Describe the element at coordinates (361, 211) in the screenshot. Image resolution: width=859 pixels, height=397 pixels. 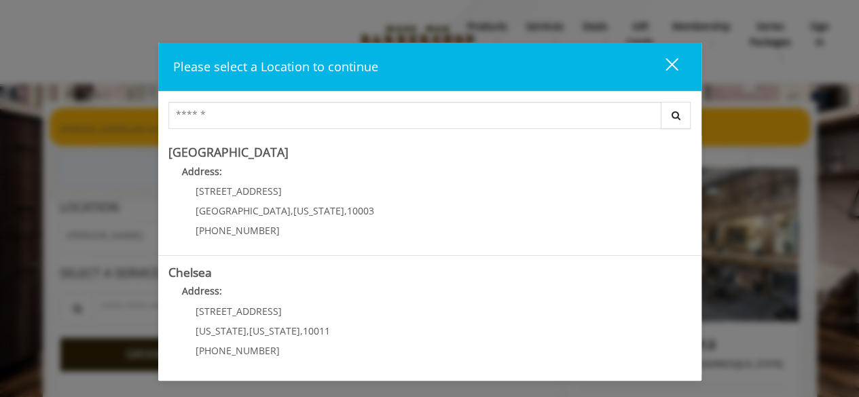
I see `span: 10003` at that location.